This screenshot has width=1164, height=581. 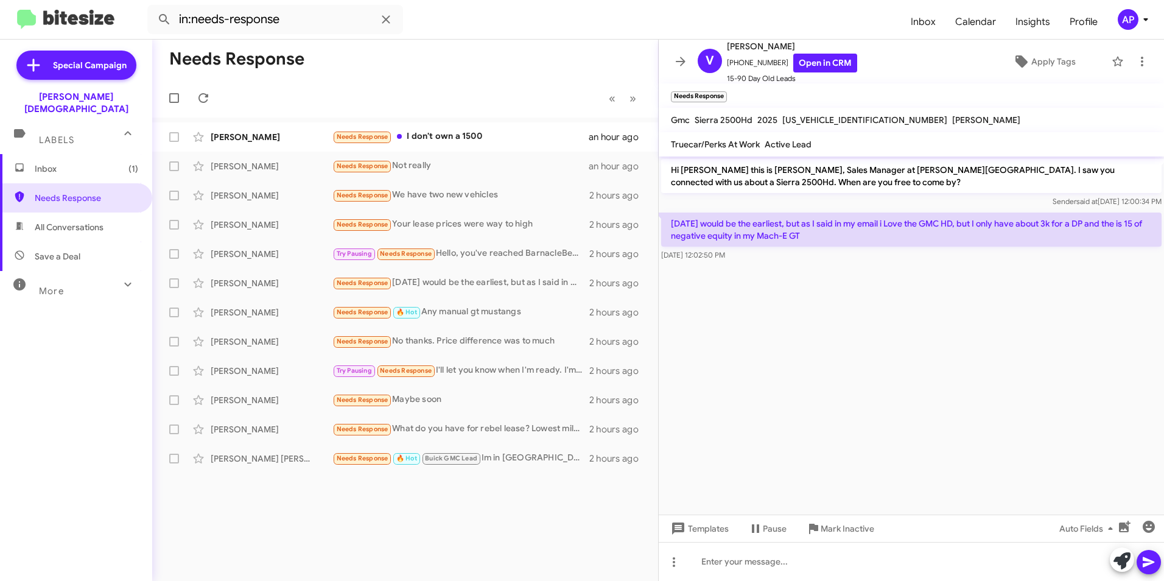 I want to click on span: Sierra 2500Hd, so click(x=723, y=120).